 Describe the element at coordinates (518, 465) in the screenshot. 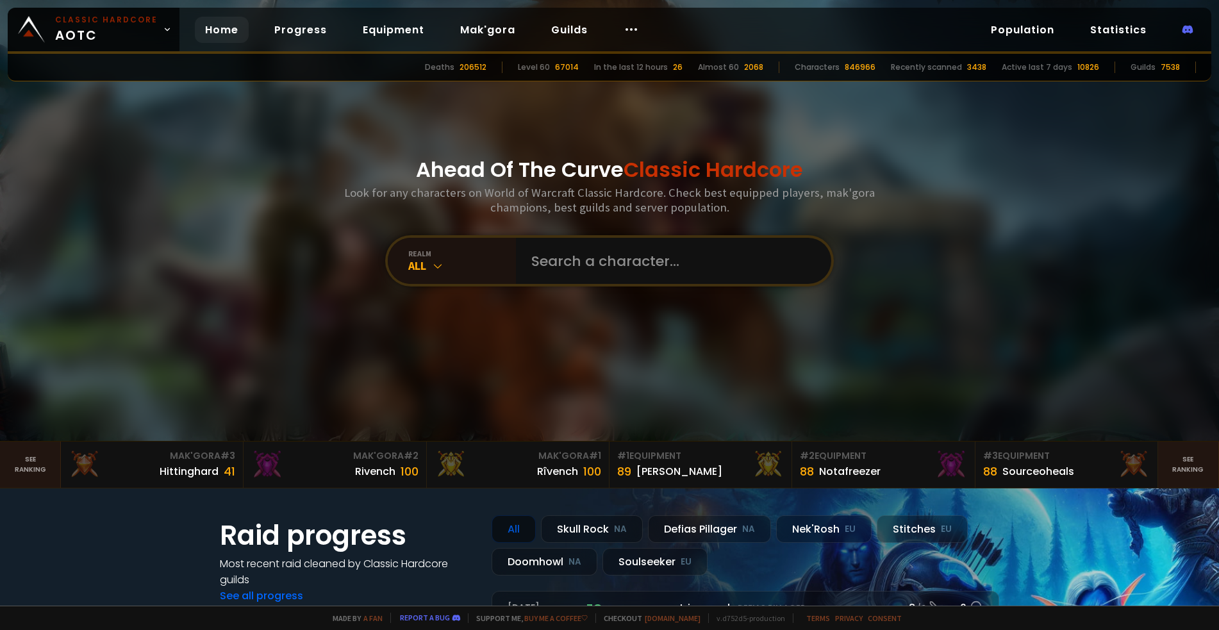

I see `a: Mak'Gora#1Rîvench100` at that location.